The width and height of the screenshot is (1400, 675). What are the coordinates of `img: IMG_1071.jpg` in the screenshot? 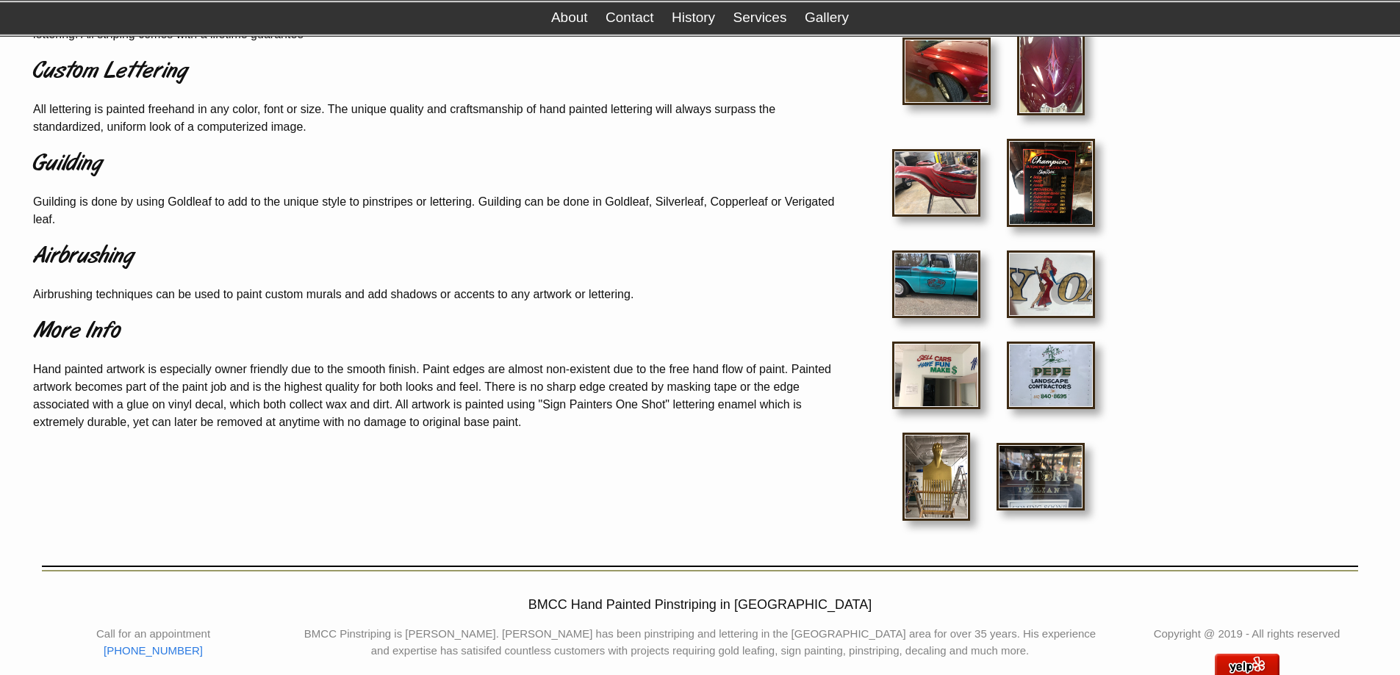 It's located at (936, 477).